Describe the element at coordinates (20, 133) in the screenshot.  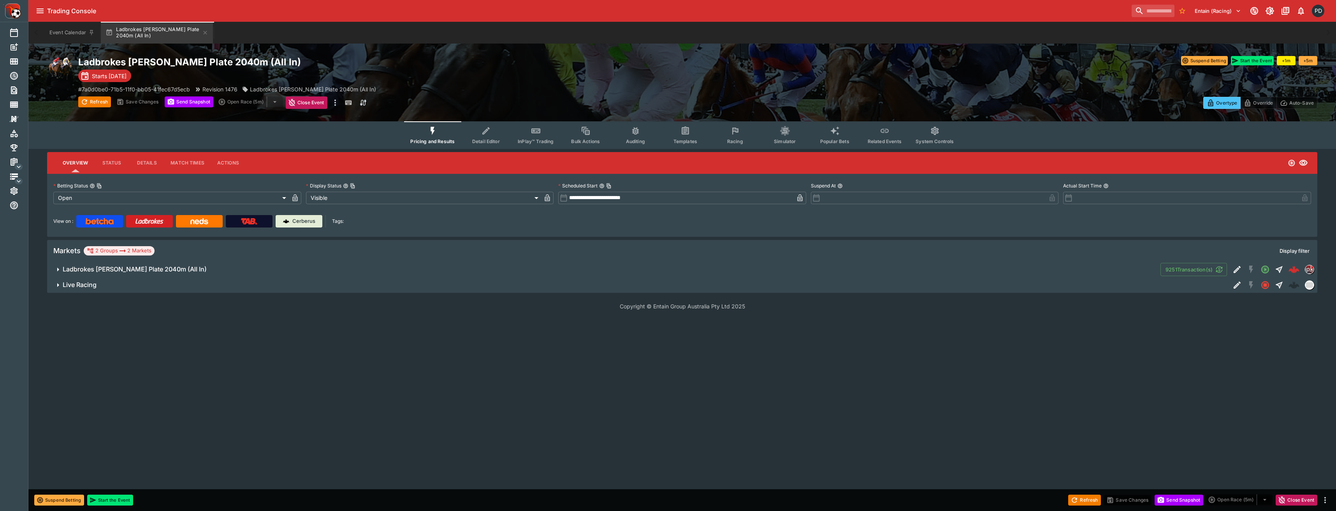
I see `div: Categories` at that location.